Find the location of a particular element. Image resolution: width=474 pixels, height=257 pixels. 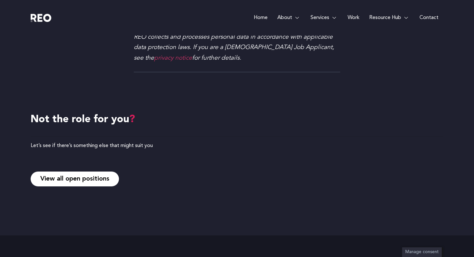

div: Let’s see if there’s something else that might suit you is located at coordinates (237, 146).